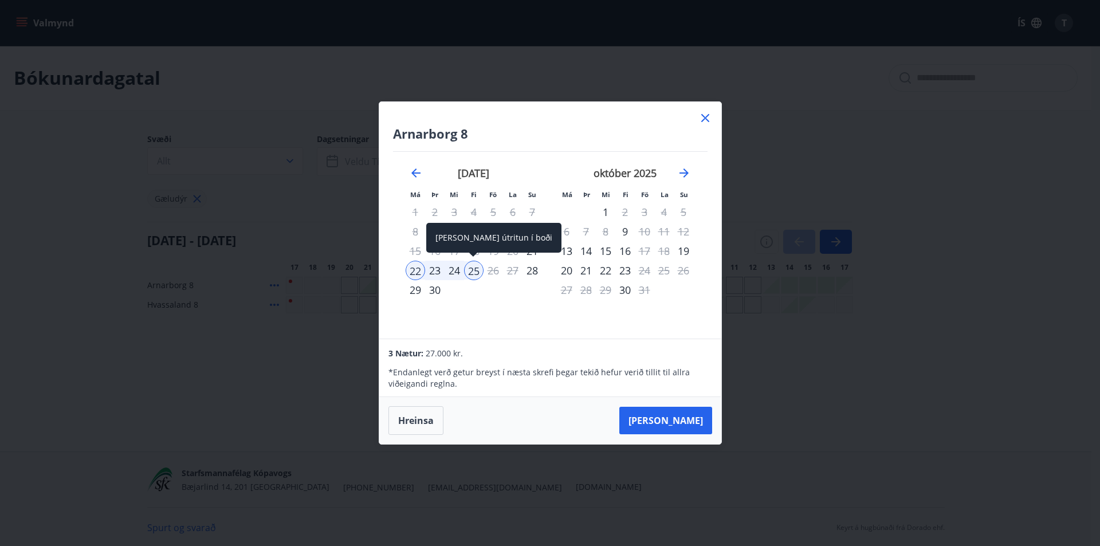  Describe the element at coordinates (454, 212) in the screenshot. I see `td: Not available. miðvikudagur, 3. september 2025` at that location.